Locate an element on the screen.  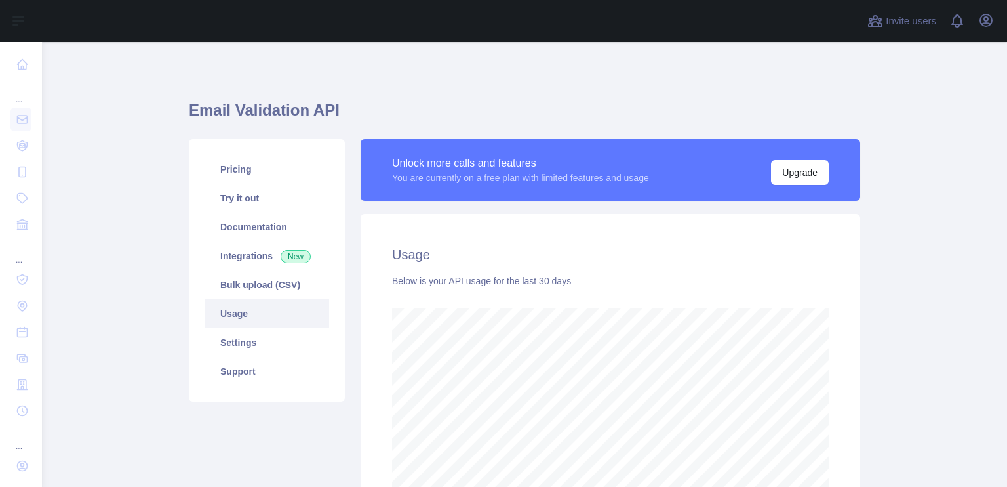
a: Try it out is located at coordinates (267, 198).